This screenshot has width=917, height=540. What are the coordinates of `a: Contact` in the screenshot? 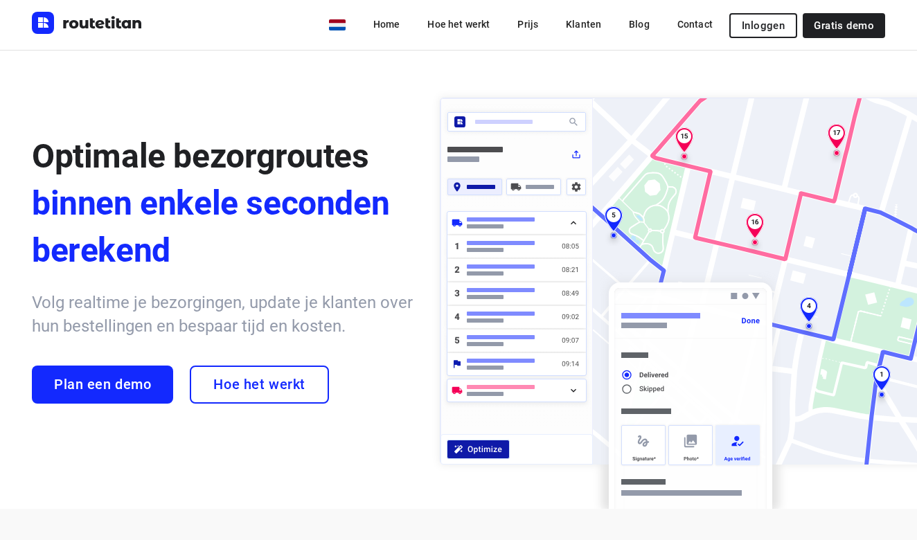 It's located at (695, 24).